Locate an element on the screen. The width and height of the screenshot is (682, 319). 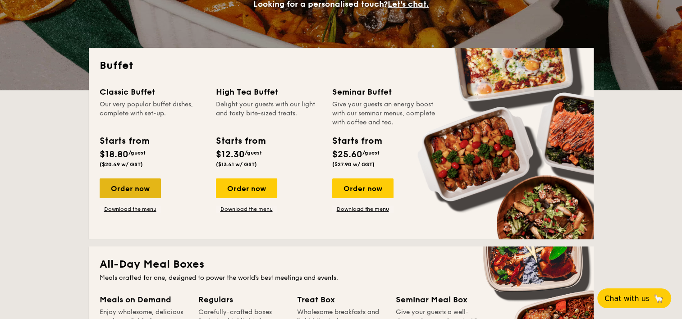
div: Seminar Meal Box is located at coordinates (440, 300).